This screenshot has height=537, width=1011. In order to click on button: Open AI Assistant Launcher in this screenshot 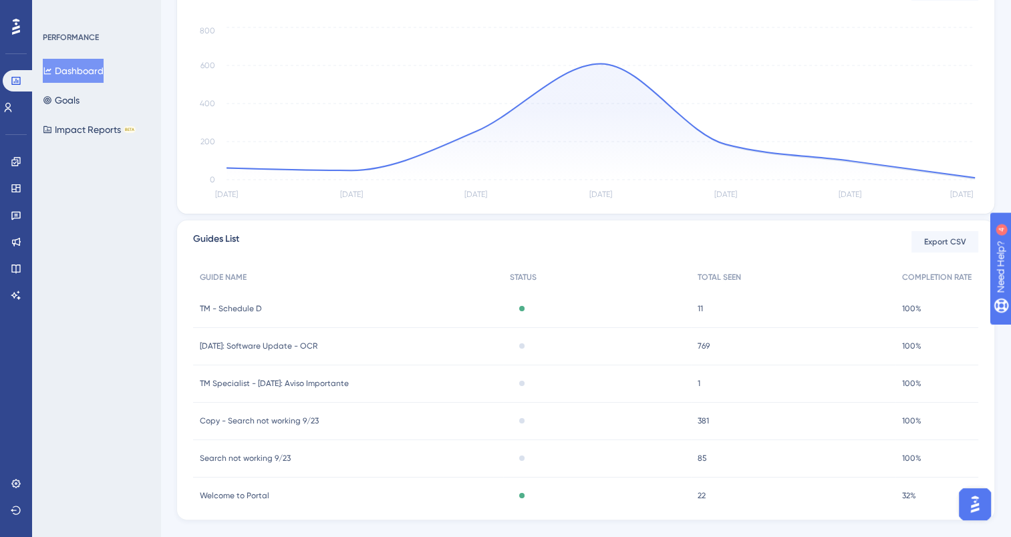, I will do `click(20, 20)`.